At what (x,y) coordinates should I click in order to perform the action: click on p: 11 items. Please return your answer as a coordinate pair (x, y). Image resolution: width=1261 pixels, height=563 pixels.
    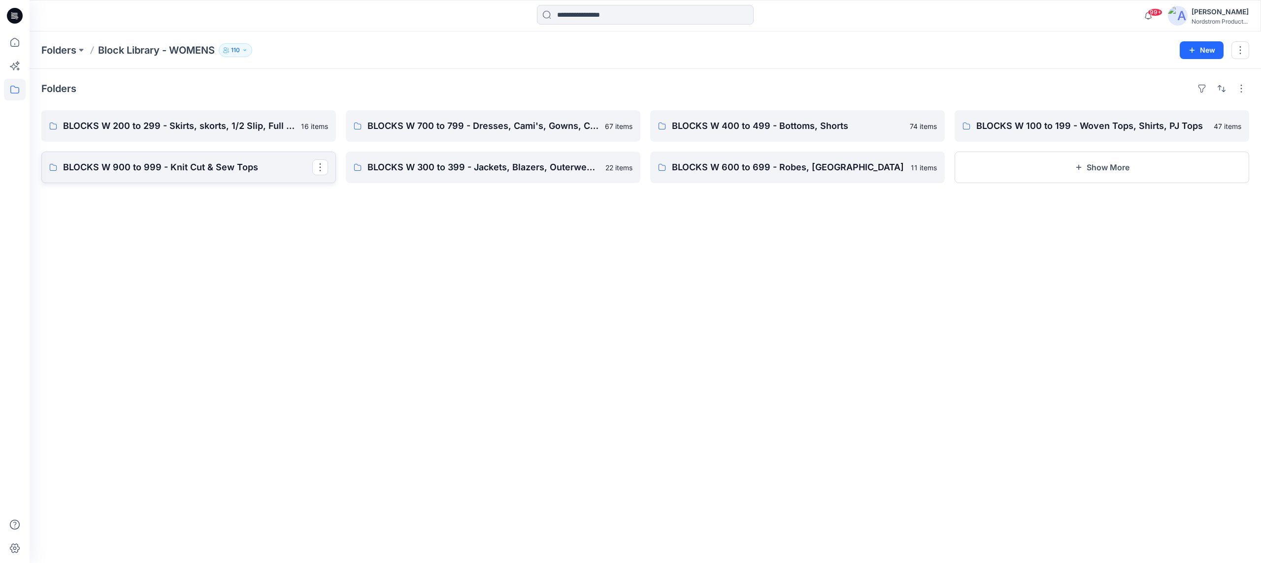
    Looking at the image, I should click on (923, 167).